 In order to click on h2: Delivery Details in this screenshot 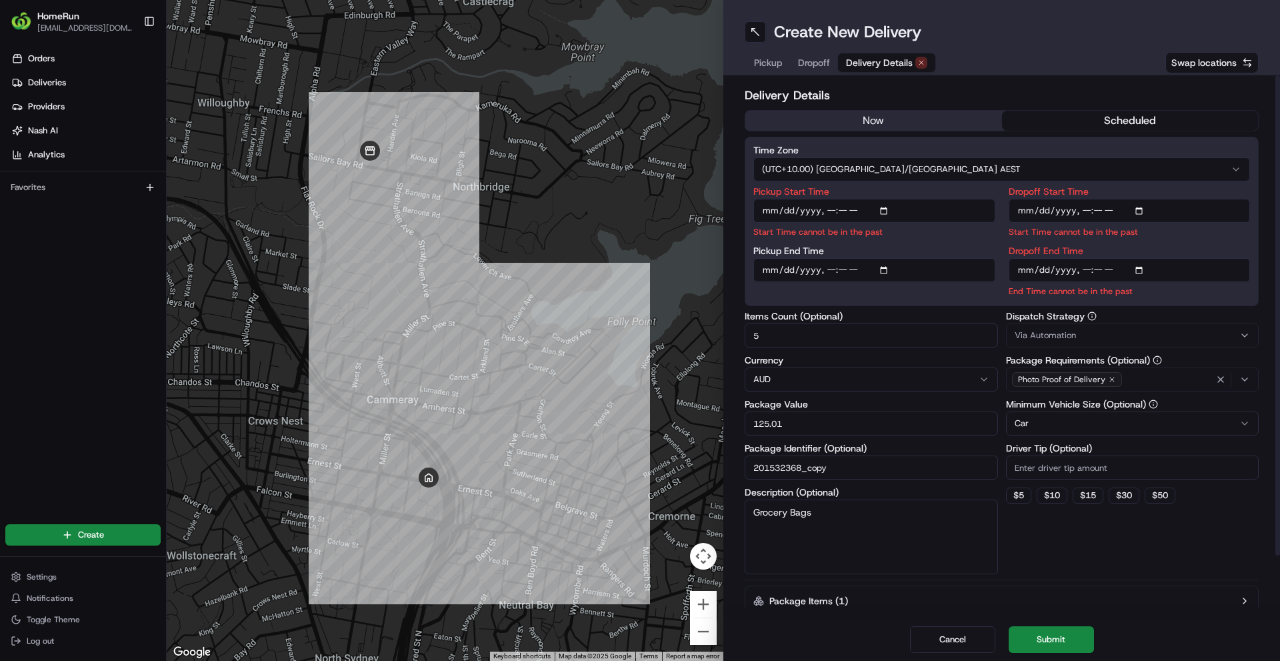, I will do `click(1001, 95)`.